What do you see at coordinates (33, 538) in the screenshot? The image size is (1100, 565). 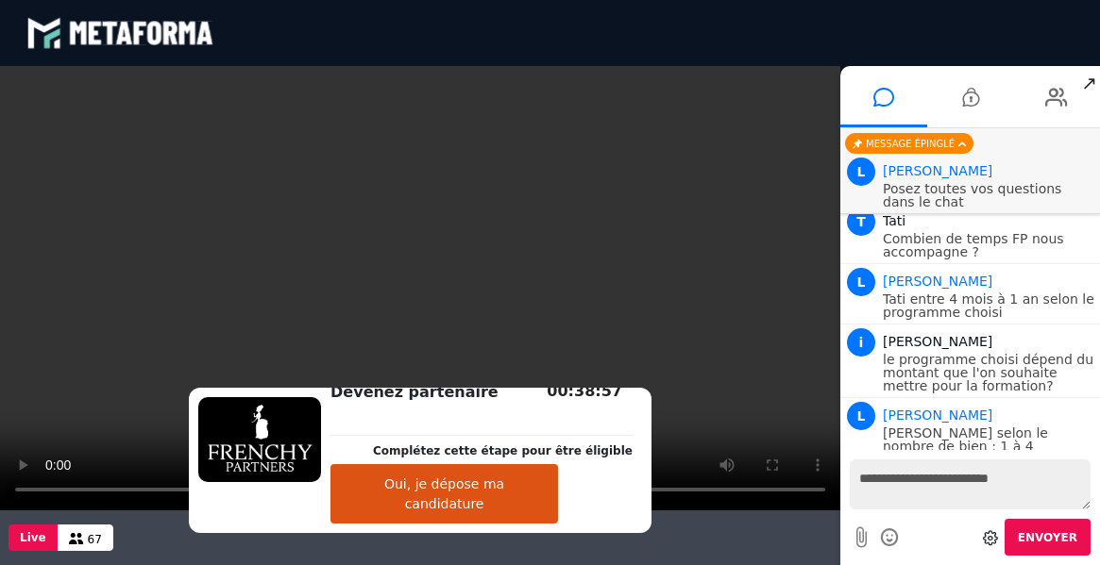 I see `button: Live` at bounding box center [33, 538].